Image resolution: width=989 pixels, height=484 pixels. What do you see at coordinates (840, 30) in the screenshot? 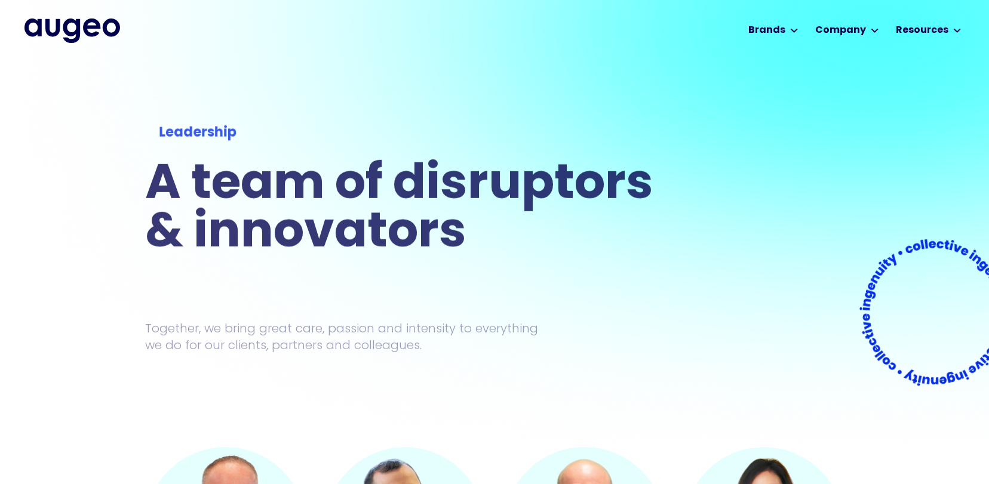
I see `div: Company` at bounding box center [840, 30].